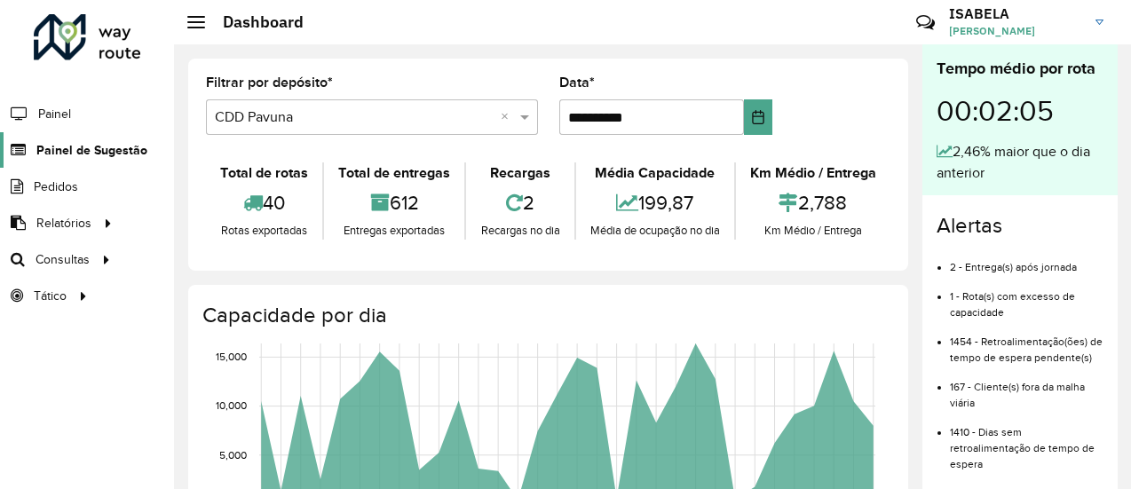  Describe the element at coordinates (519, 173) in the screenshot. I see `div: Recargas` at that location.